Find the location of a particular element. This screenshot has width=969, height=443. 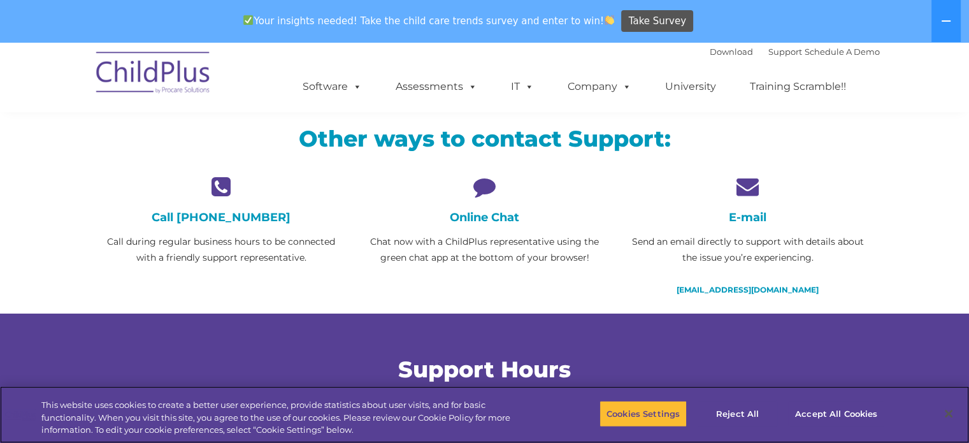

a: Support is located at coordinates (785, 52).